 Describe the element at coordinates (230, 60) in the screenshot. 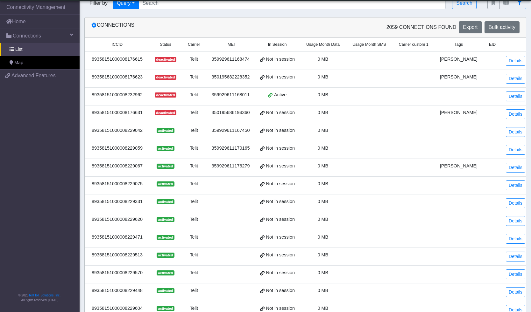

I see `div: 359929611168474` at that location.